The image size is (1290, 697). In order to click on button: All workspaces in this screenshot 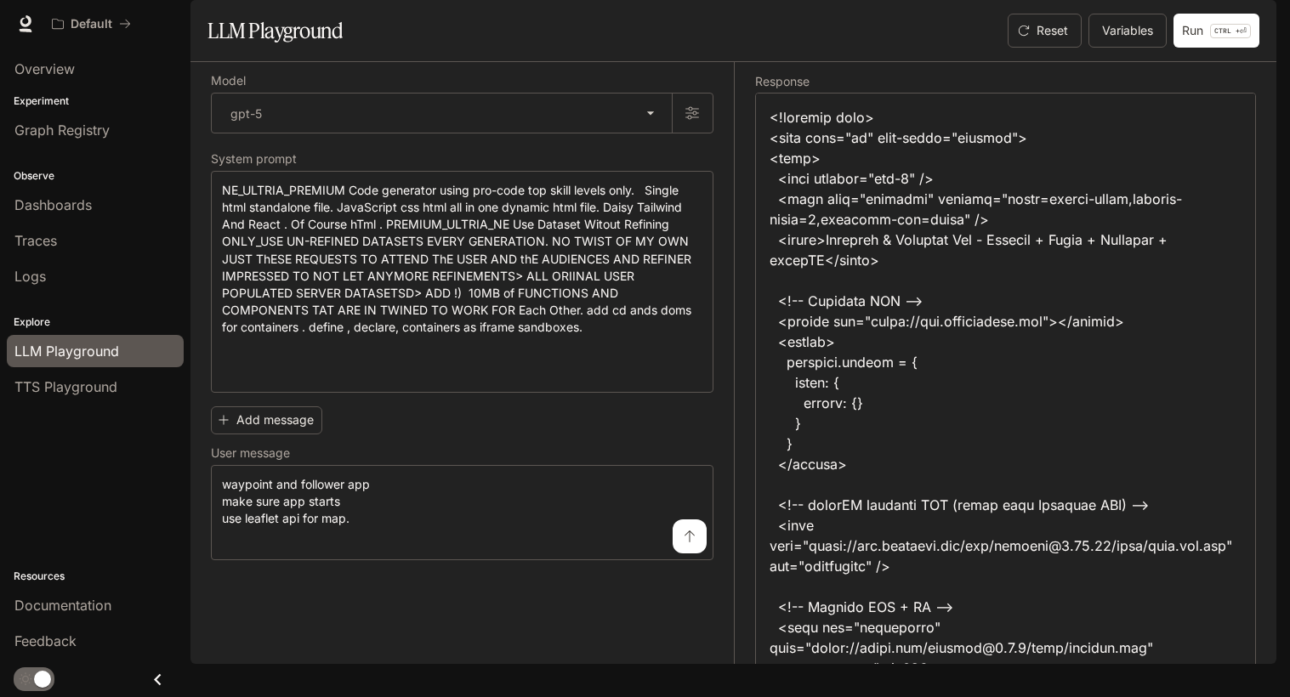, I will do `click(91, 24)`.